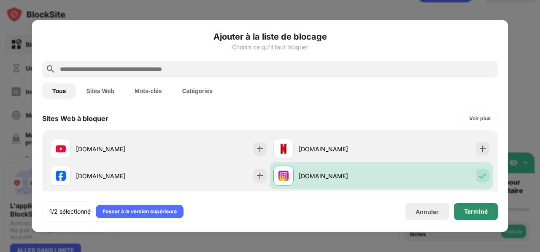 Image resolution: width=540 pixels, height=252 pixels. What do you see at coordinates (476, 212) in the screenshot?
I see `div: Terminé` at bounding box center [476, 212].